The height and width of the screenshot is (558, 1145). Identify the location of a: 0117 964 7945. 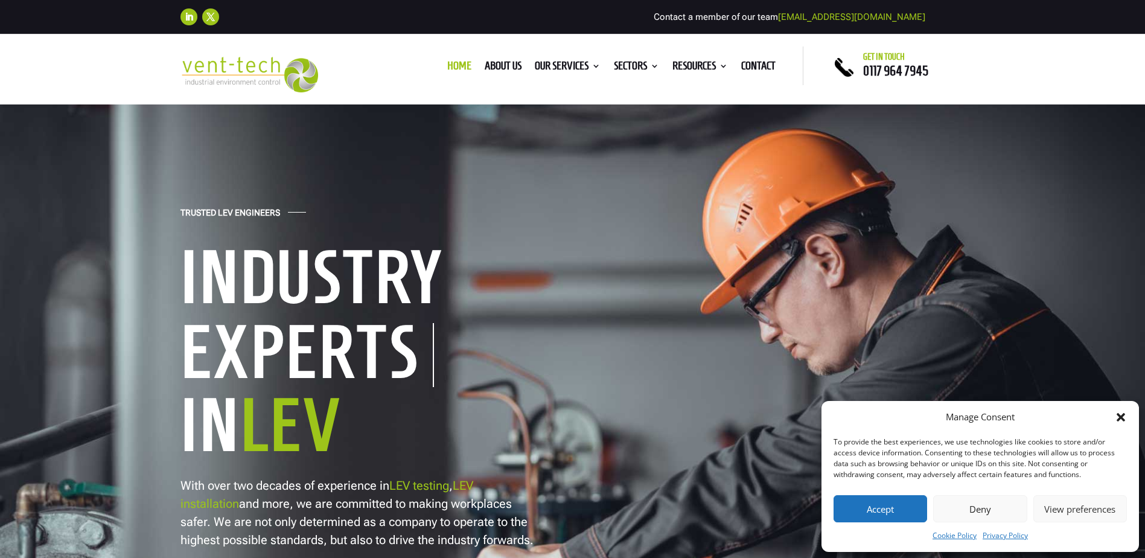
(896, 71).